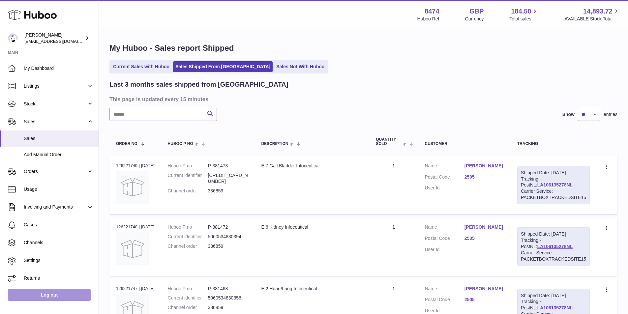 The width and height of the screenshot is (628, 314). Describe the element at coordinates (228, 227) in the screenshot. I see `dd: P-381472` at that location.